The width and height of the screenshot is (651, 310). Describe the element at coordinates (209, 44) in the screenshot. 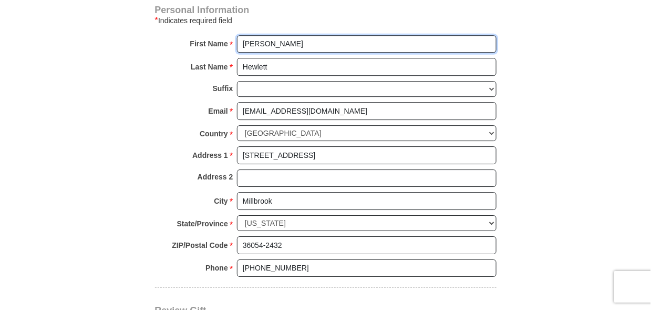

I see `strong: First Name` at that location.